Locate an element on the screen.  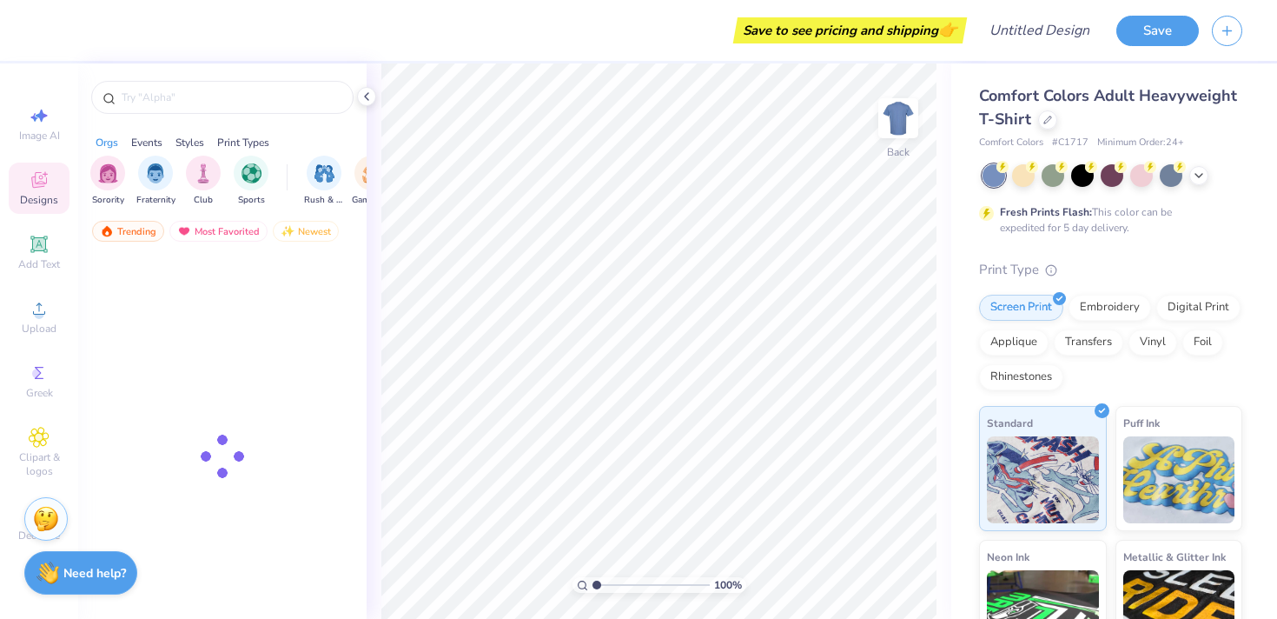
div: Rhinestones is located at coordinates (1021, 377).